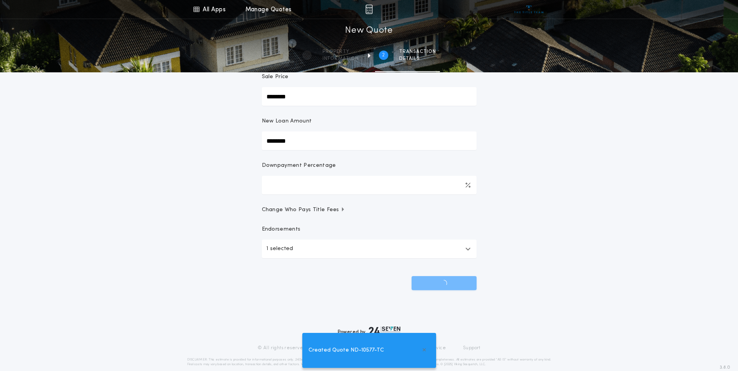  Describe the element at coordinates (418, 52) in the screenshot. I see `span: Transaction` at that location.